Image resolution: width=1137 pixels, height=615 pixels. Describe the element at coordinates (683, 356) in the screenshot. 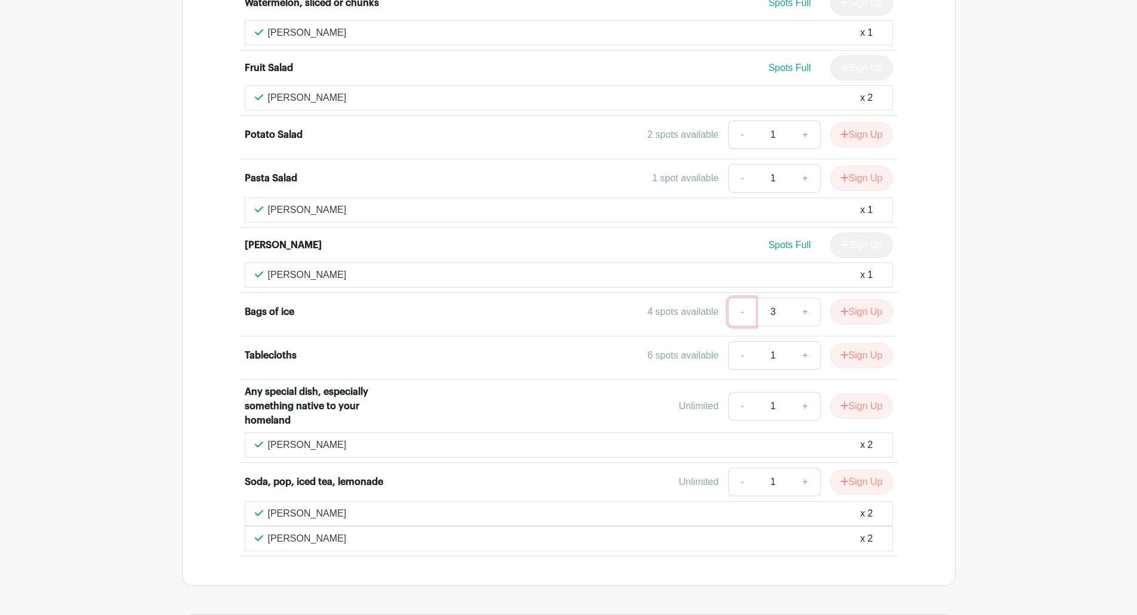

I see `div: 6 spots available` at that location.